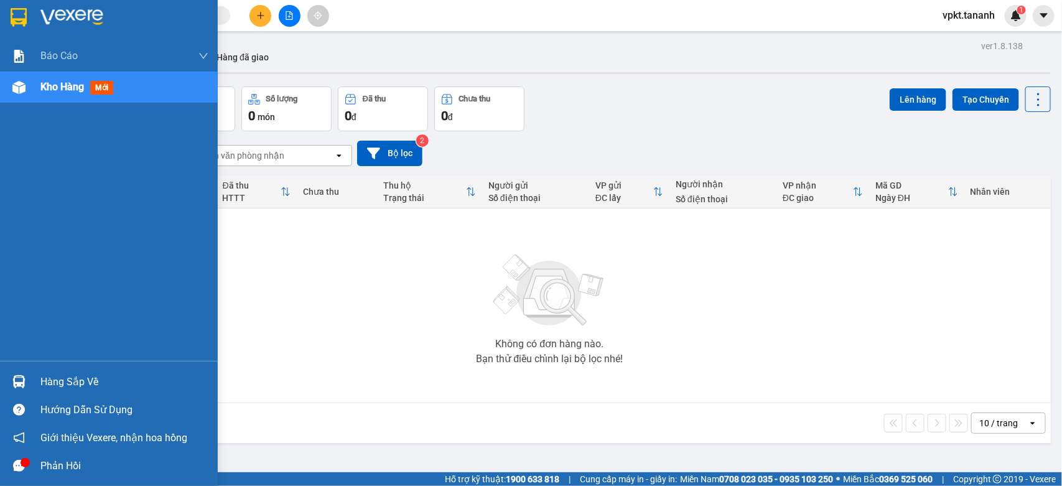  What do you see at coordinates (918, 100) in the screenshot?
I see `button: Lên hàng` at bounding box center [918, 100].